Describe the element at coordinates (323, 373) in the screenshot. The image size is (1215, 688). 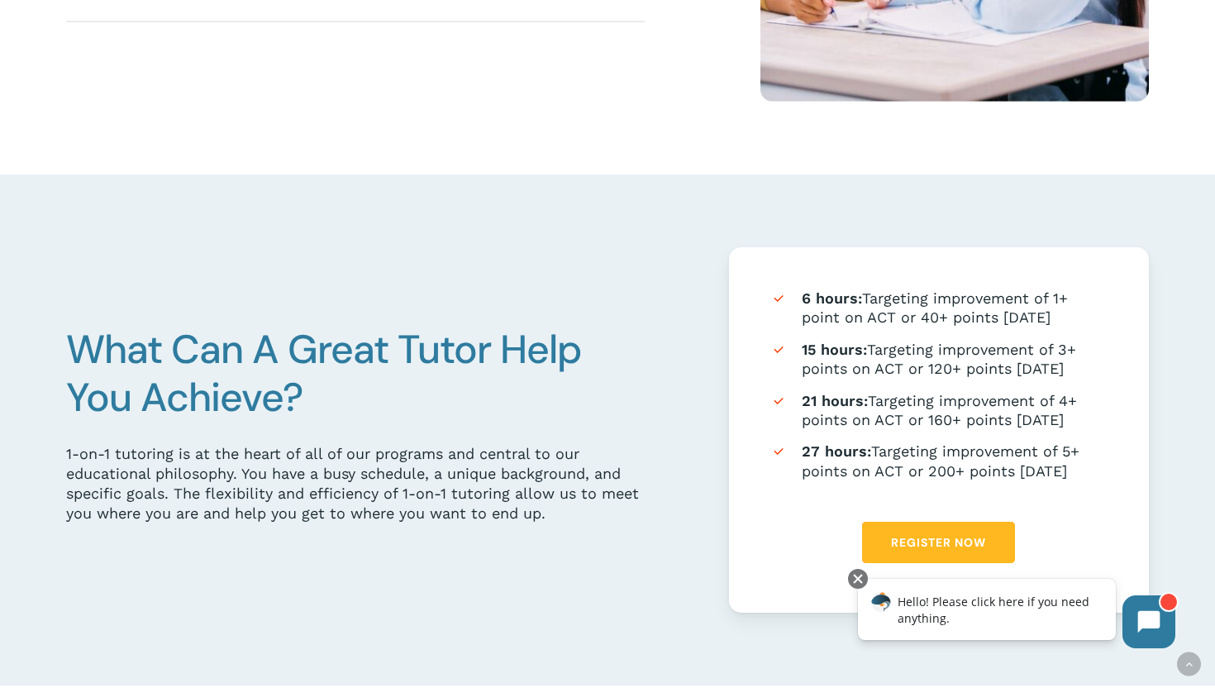
I see `span: What Can A Great Tutor Help You Achieve?` at that location.